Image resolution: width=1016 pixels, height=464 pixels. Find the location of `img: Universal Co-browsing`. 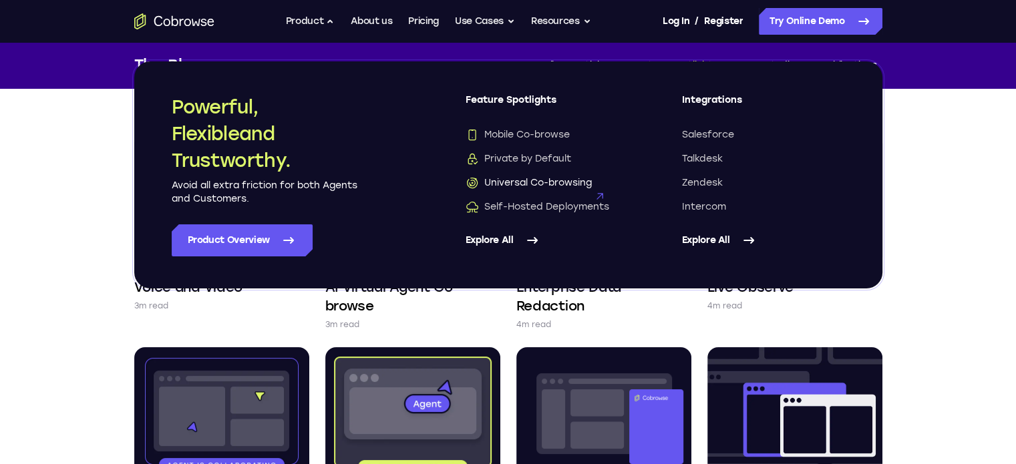

img: Universal Co-browsing is located at coordinates (472, 183).